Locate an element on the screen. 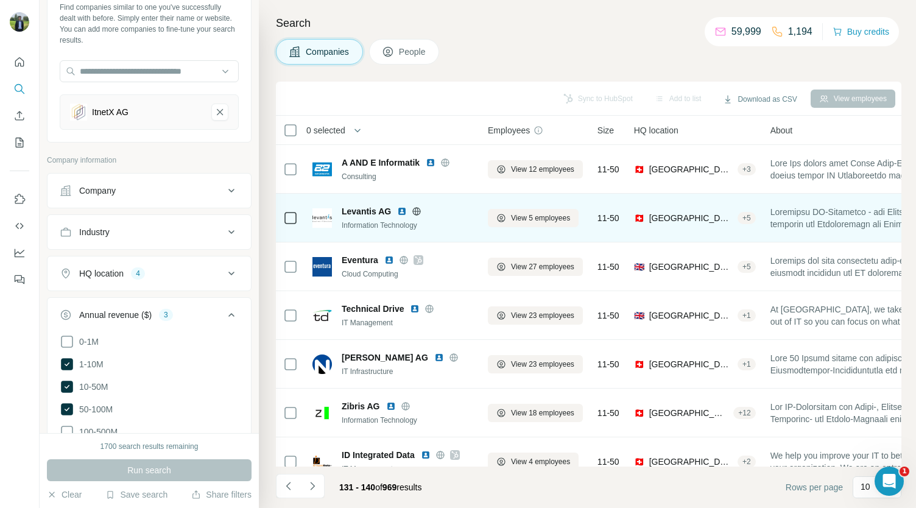 The image size is (916, 508). img: Logo of Levantis AG is located at coordinates (322, 218).